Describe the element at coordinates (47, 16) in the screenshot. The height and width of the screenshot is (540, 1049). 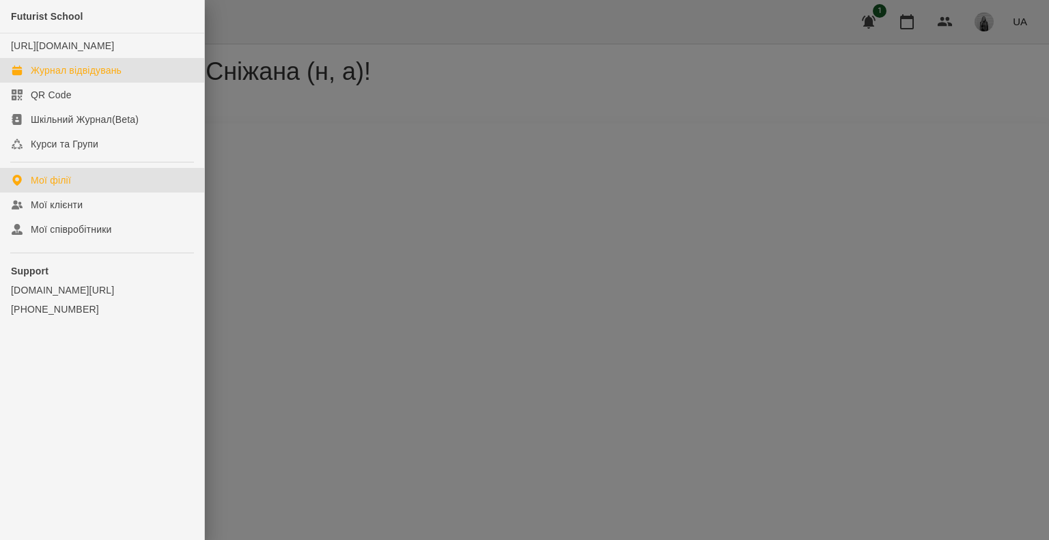
I see `span: Futurist School` at that location.